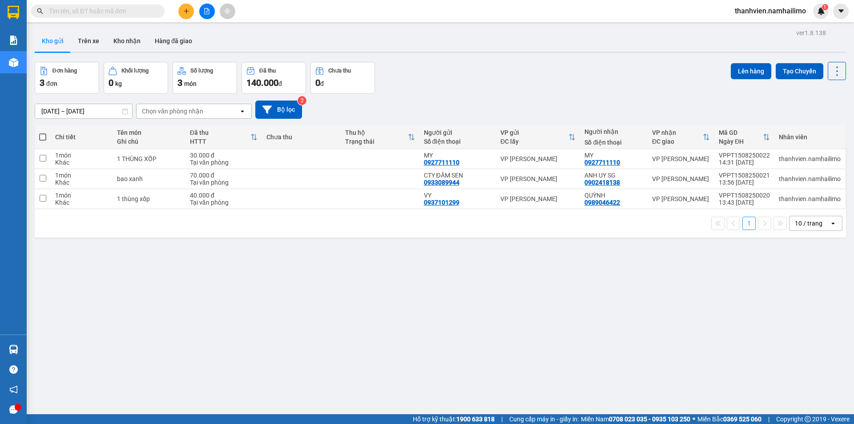 The height and width of the screenshot is (424, 854). Describe the element at coordinates (799, 71) in the screenshot. I see `button: Tạo Chuyến` at that location.